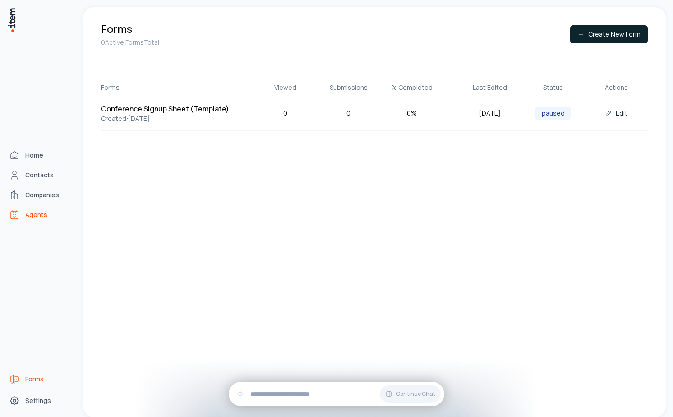  I want to click on div: Status, so click(553, 87).